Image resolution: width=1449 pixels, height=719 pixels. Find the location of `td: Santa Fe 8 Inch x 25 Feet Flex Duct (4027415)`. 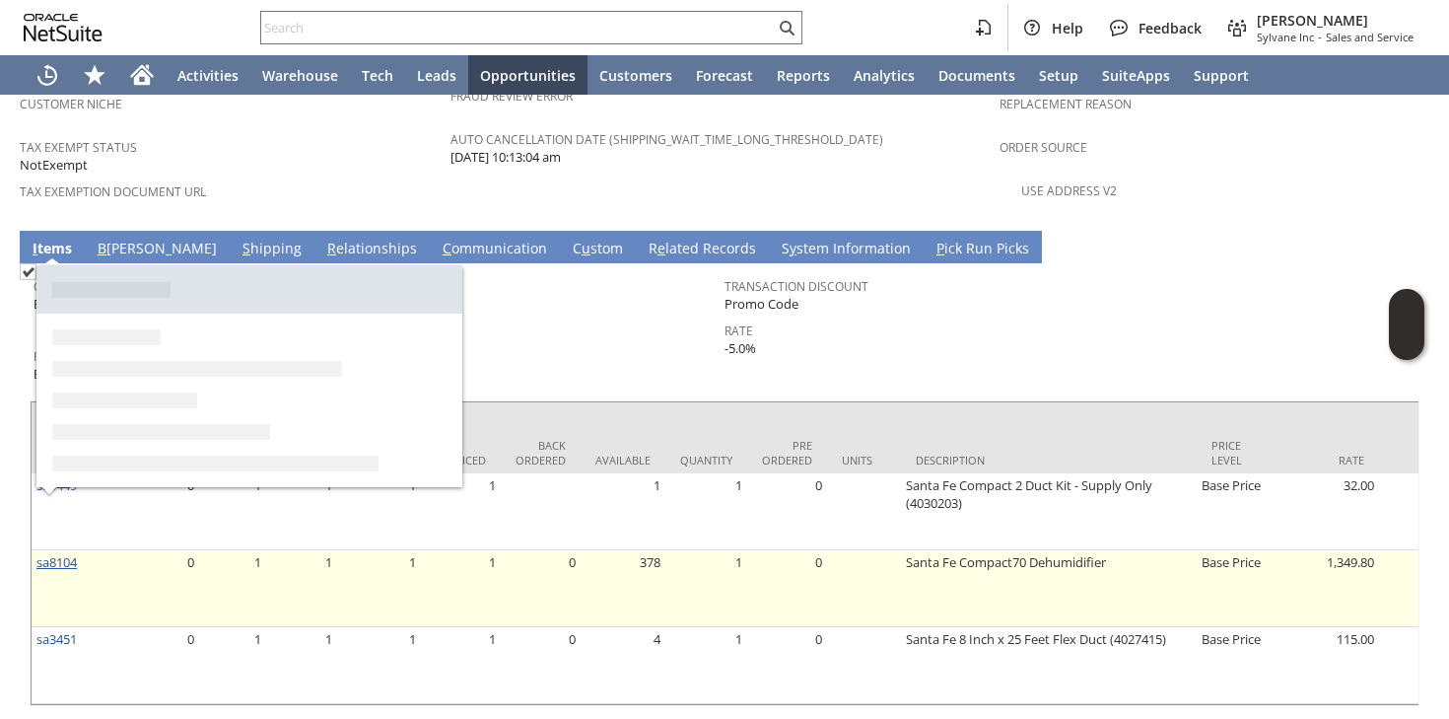

td: Santa Fe 8 Inch x 25 Feet Flex Duct (4027415) is located at coordinates (1049, 665).